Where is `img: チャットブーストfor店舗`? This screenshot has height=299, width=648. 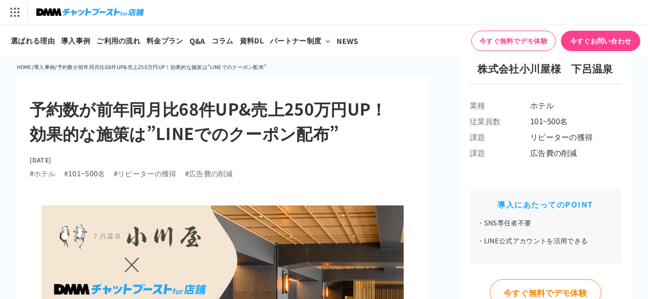
img: チャットブーストfor店舗 is located at coordinates (90, 12).